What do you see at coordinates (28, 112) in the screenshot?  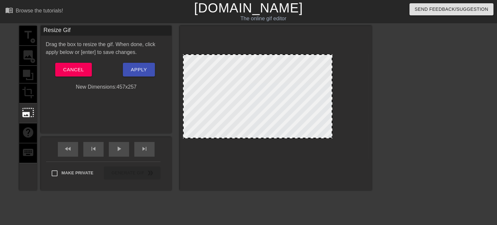 I see `span: photo_size_select_large` at bounding box center [28, 112].